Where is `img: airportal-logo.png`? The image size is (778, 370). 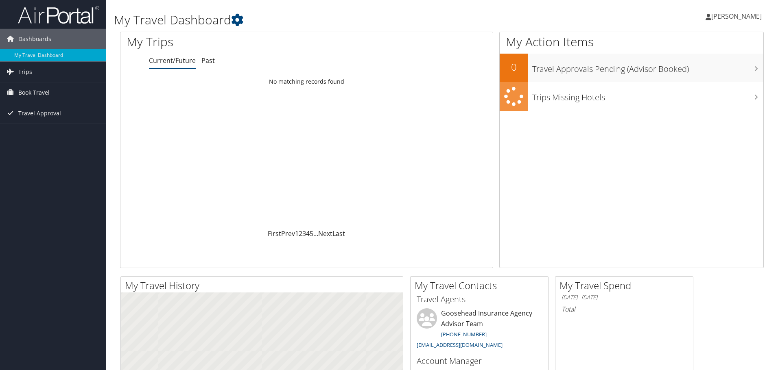 img: airportal-logo.png is located at coordinates (59, 15).